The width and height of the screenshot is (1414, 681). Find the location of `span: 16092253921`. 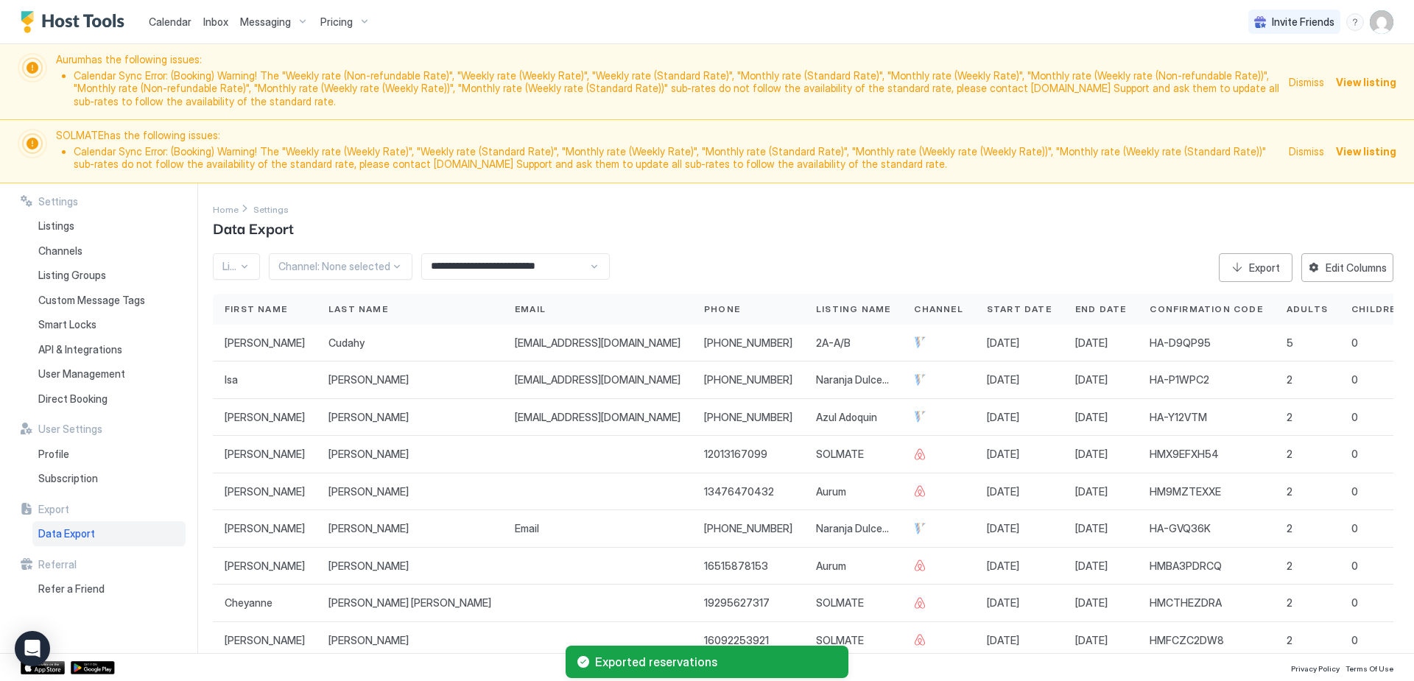

span: 16092253921 is located at coordinates (737, 641).